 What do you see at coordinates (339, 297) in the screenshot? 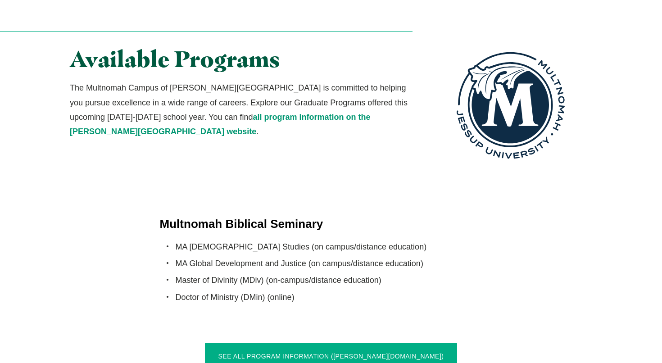
I see `li: Doctor of Ministry (DMin) (online)` at bounding box center [339, 297].